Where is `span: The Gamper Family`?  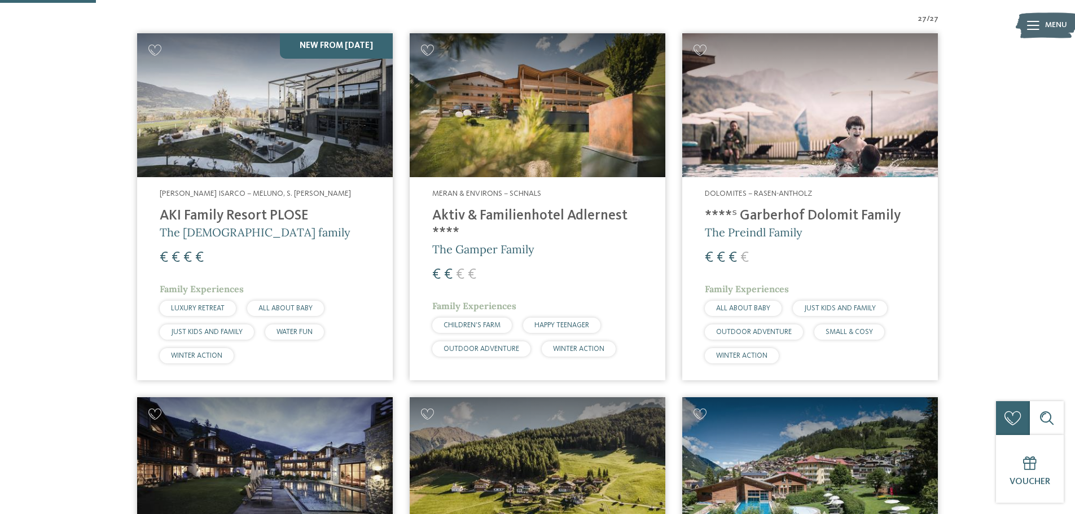
span: The Gamper Family is located at coordinates (483, 249).